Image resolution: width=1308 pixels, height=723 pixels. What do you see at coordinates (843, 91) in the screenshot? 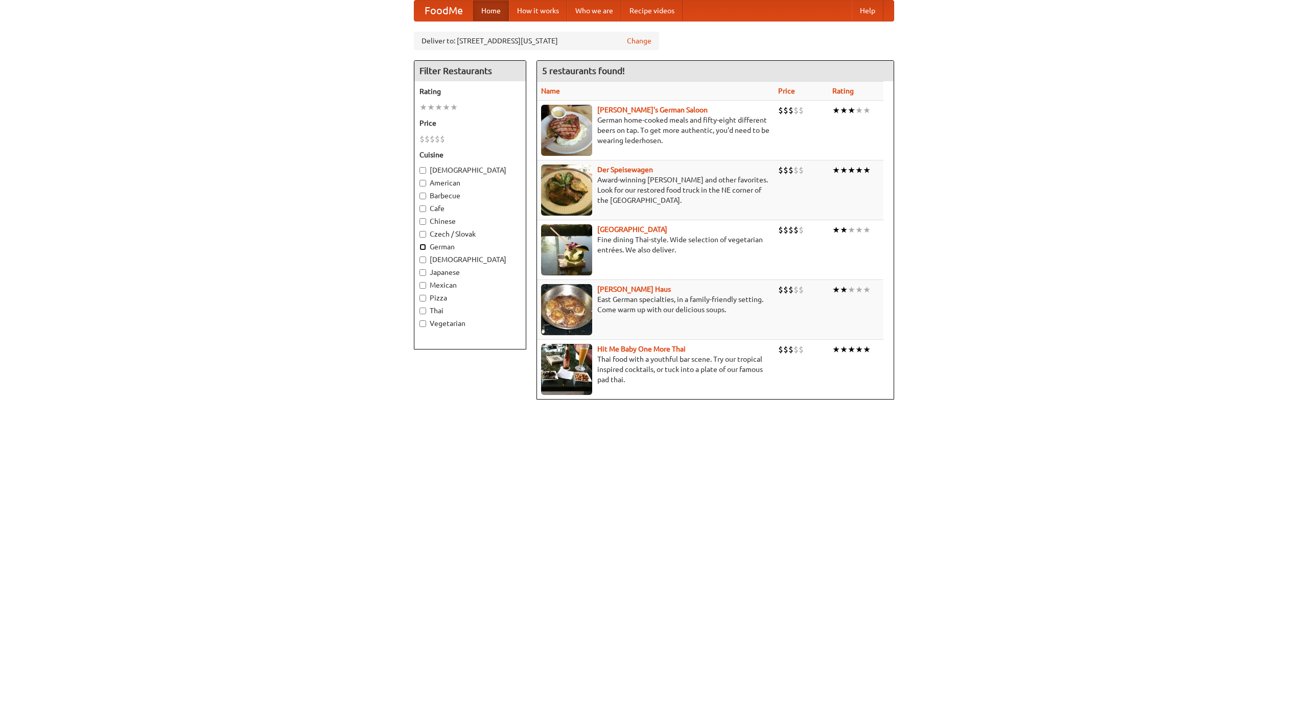
I see `a: Rating` at bounding box center [843, 91].